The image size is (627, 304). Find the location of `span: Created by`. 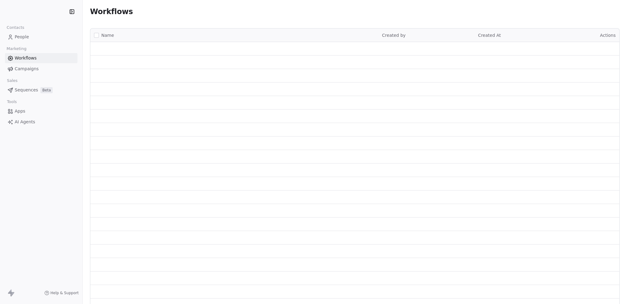

span: Created by is located at coordinates (394, 35).